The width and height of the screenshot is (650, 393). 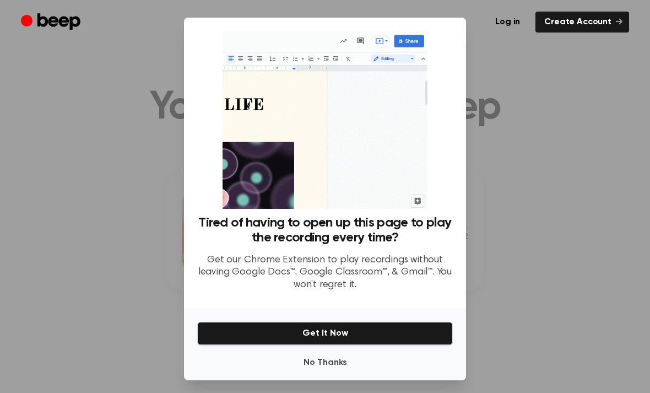 What do you see at coordinates (325, 273) in the screenshot?
I see `p: Get our Chrome Extension to play recordings without leaving Google Docs™, Google Classroom™, & Gm...` at bounding box center [325, 273].